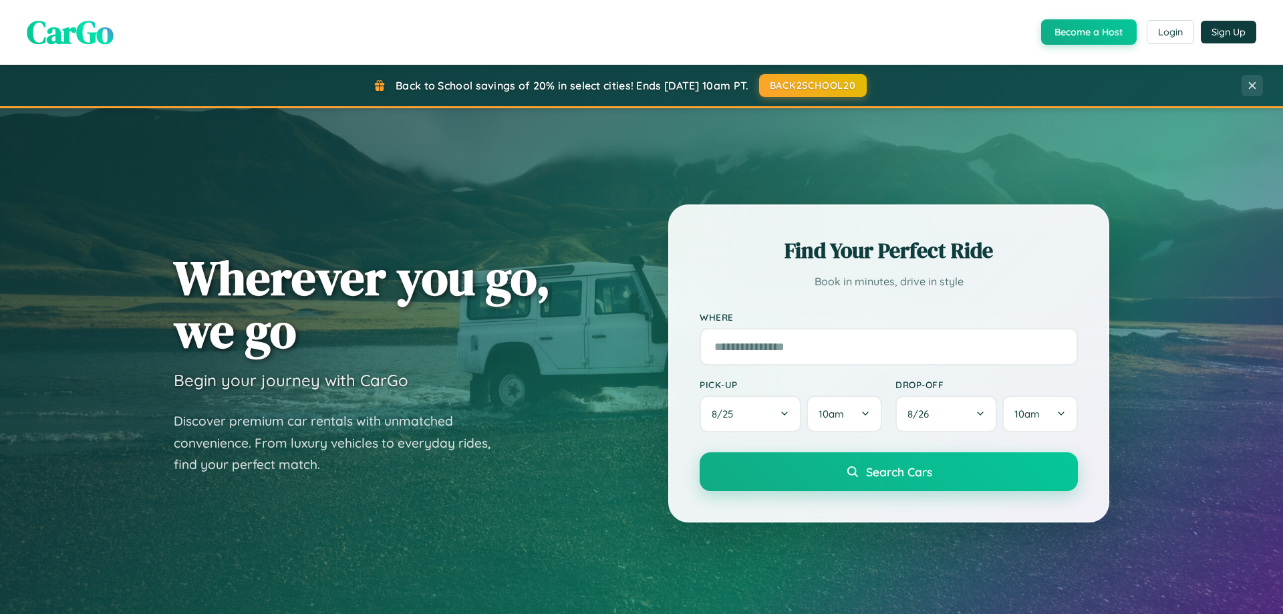 The height and width of the screenshot is (614, 1283). Describe the element at coordinates (922, 414) in the screenshot. I see `span: 8 / 26` at that location.